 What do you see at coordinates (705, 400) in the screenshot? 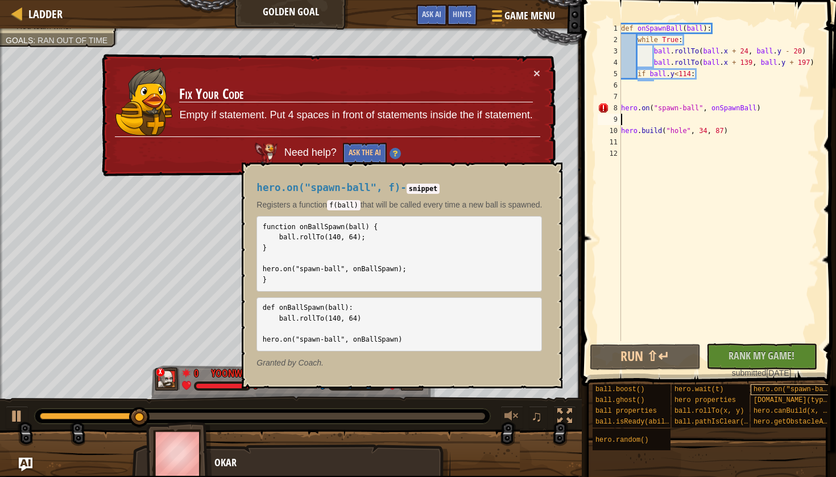
I see `span: hero properties` at bounding box center [705, 400].